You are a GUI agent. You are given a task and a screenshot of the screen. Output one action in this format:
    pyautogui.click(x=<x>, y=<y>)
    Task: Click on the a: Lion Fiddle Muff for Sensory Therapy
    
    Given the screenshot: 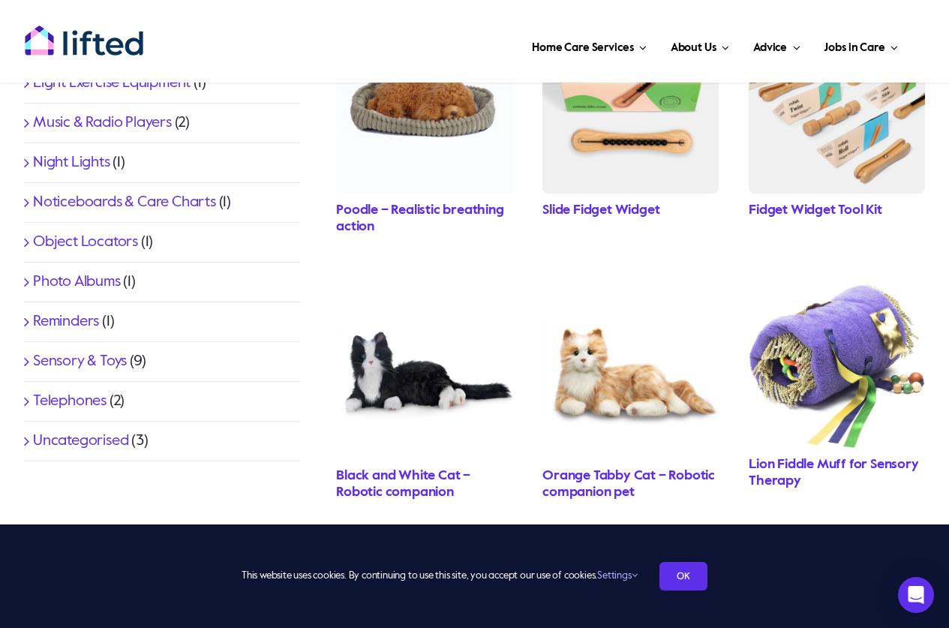 What is the action you would take?
    pyautogui.click(x=833, y=473)
    